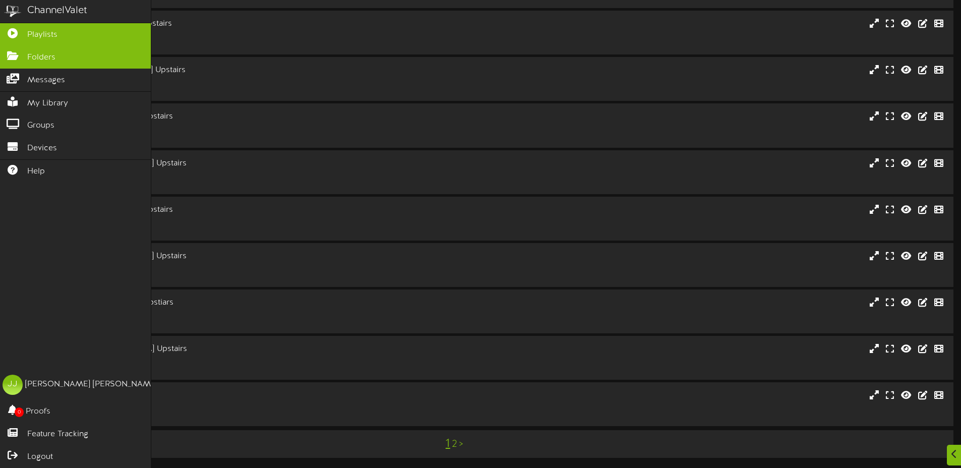 The width and height of the screenshot is (961, 468). What do you see at coordinates (225, 135) in the screenshot?
I see `div: # 10135` at bounding box center [225, 135].